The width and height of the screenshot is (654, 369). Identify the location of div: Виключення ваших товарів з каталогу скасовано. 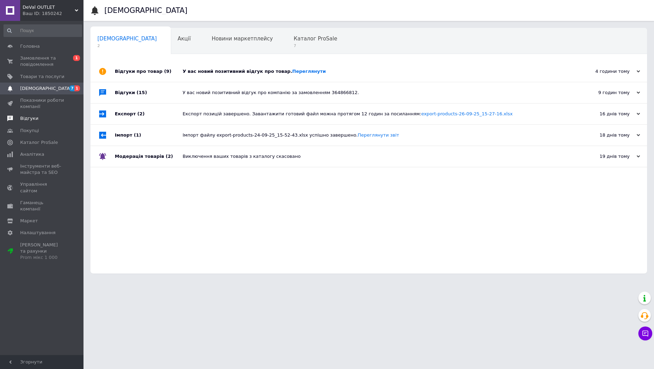
(377, 156).